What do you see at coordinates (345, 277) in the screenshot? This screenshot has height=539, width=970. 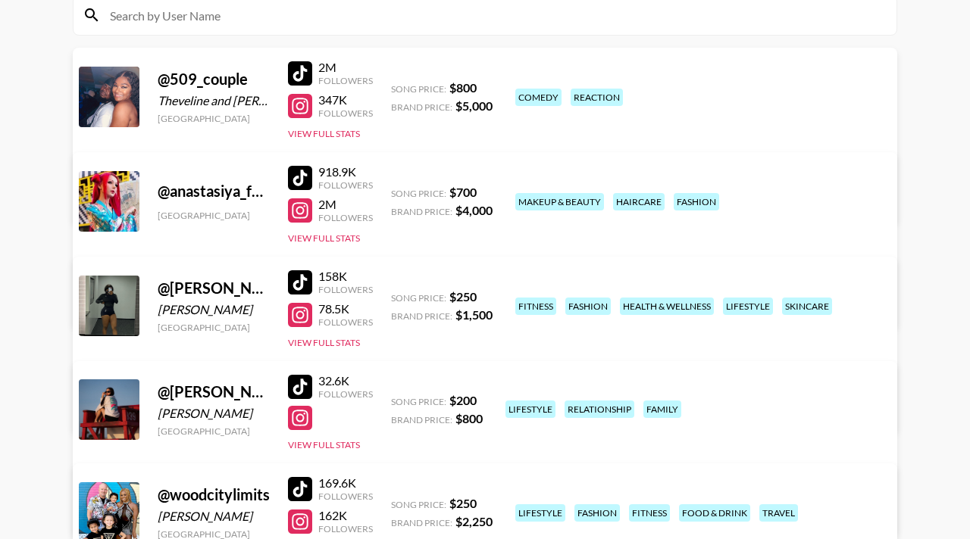 I see `div: 158K` at bounding box center [345, 277].